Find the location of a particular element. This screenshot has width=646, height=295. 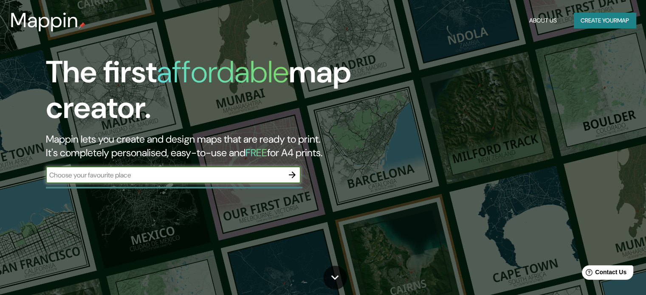

button: Create yourmap is located at coordinates (604, 20).